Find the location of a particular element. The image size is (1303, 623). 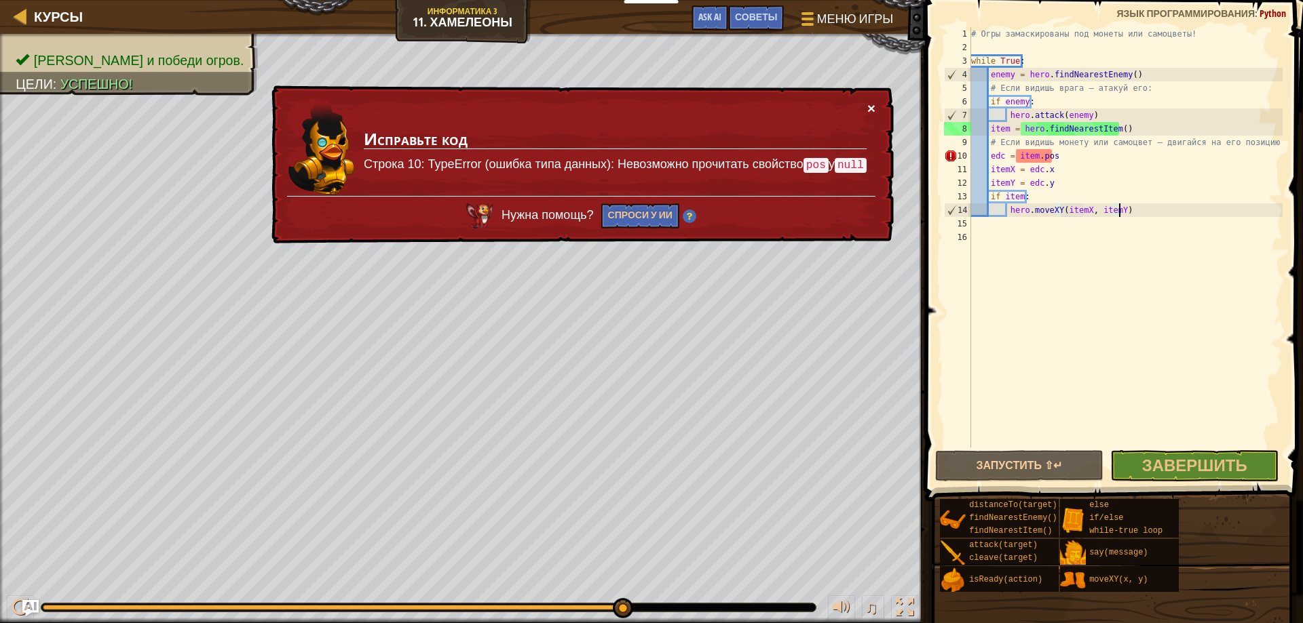

span: Курсы is located at coordinates (58, 16).